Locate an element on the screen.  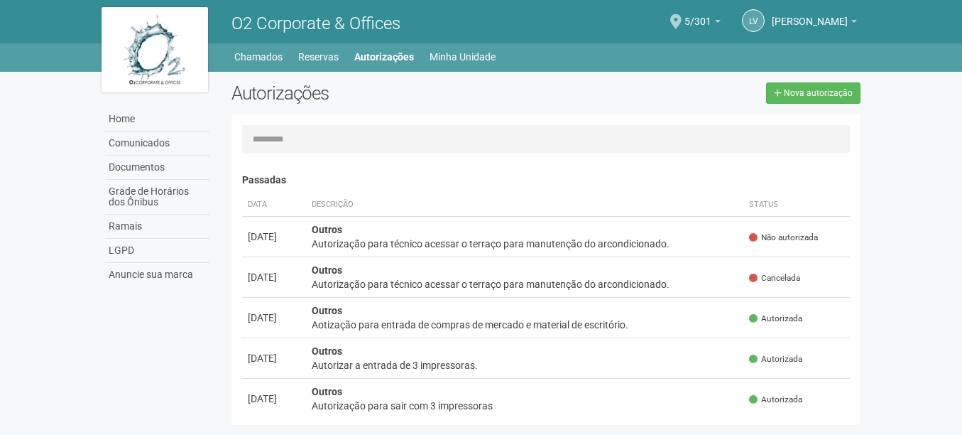
a: Nova autorização is located at coordinates (813, 93).